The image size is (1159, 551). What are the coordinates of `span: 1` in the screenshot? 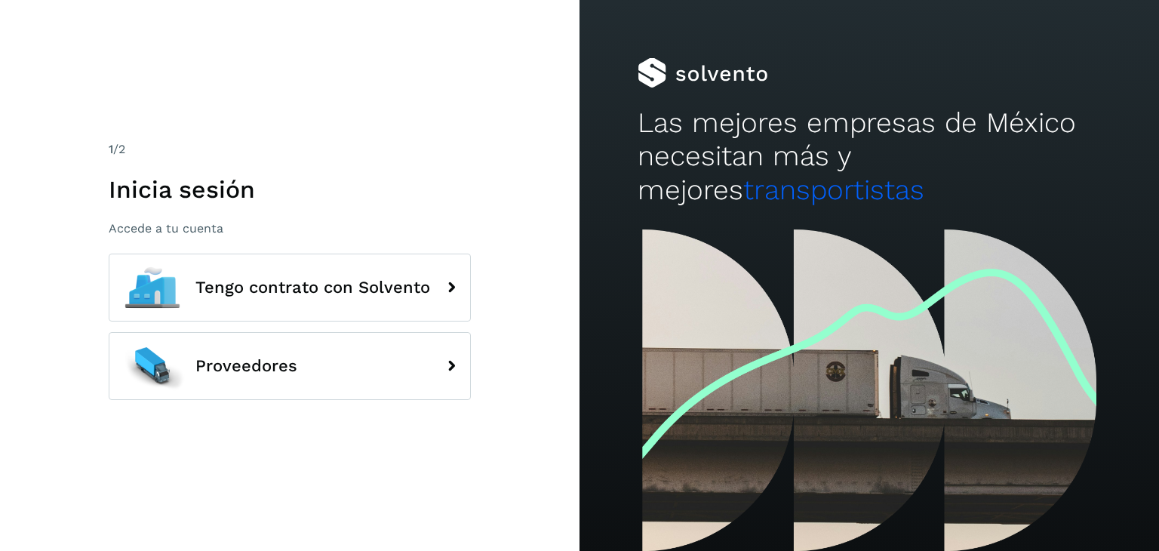 It's located at (111, 149).